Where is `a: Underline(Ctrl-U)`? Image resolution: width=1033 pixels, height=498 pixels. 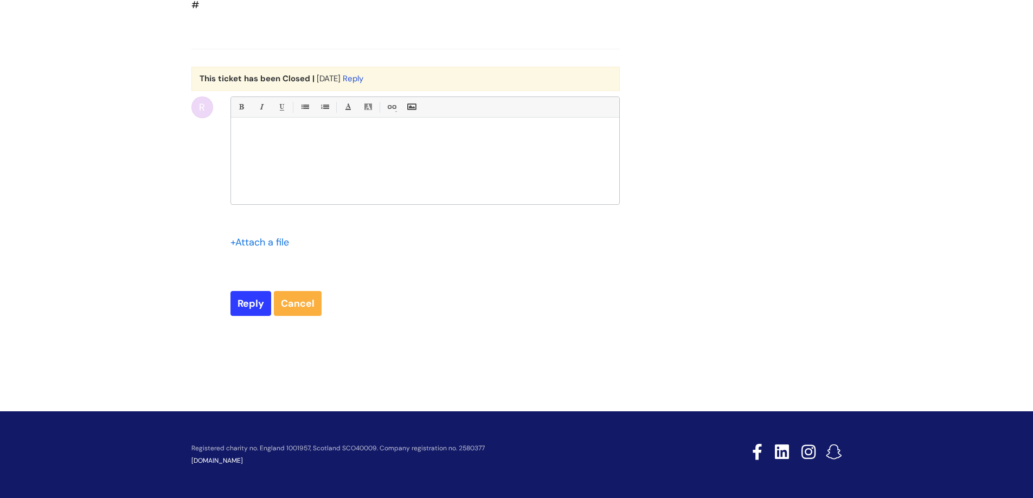
a: Underline(Ctrl-U) is located at coordinates (281, 107).